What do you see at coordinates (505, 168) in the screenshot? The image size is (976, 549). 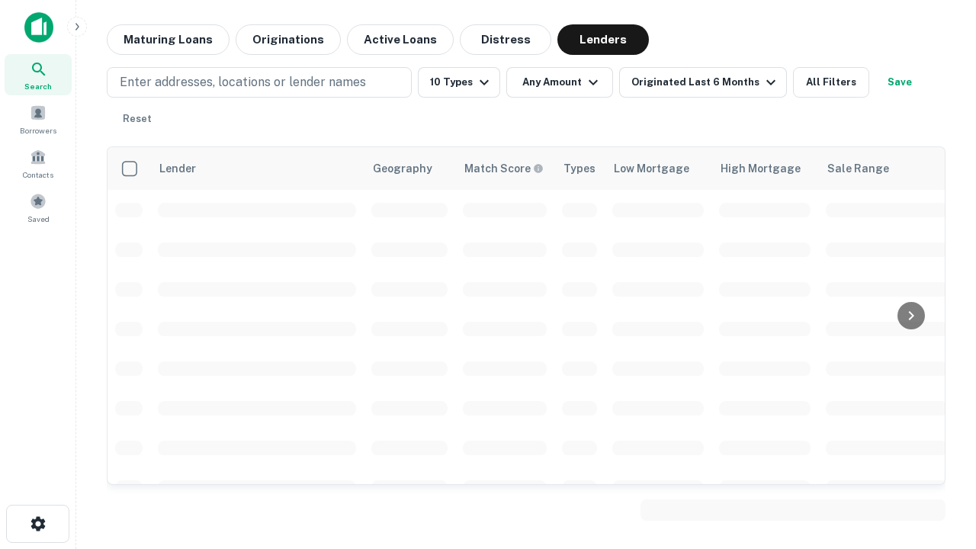 I see `th: Capitalize uses an advanced AI algorithm to match your search with the best lender. The match sco...` at bounding box center [505, 168].